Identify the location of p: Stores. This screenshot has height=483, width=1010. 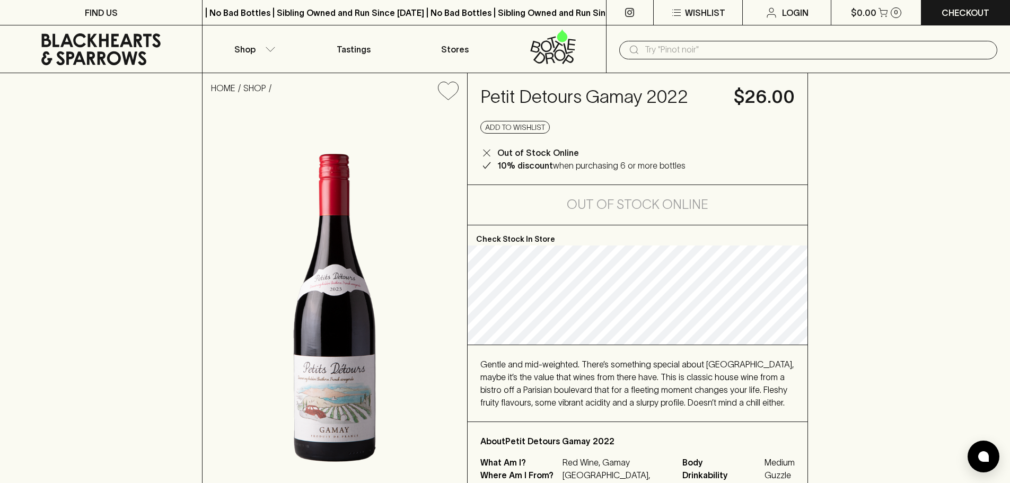
(455, 49).